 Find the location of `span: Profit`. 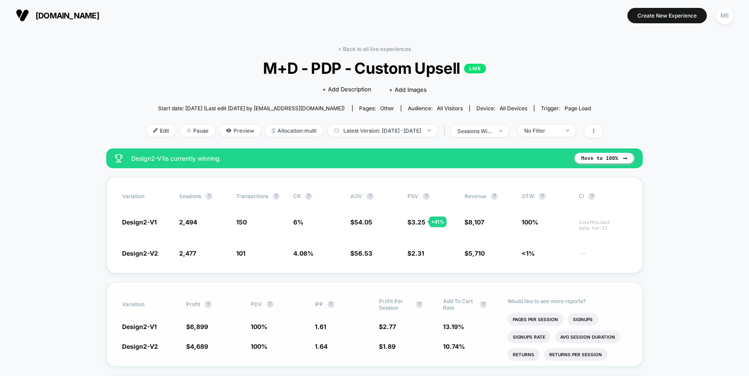

span: Profit is located at coordinates (193, 304).